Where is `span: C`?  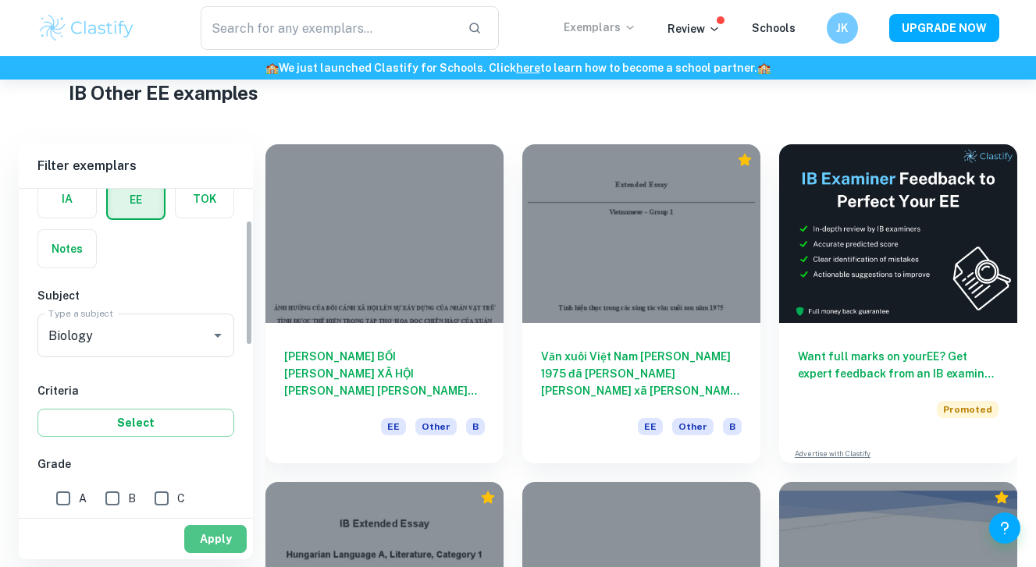 span: C is located at coordinates (181, 499).